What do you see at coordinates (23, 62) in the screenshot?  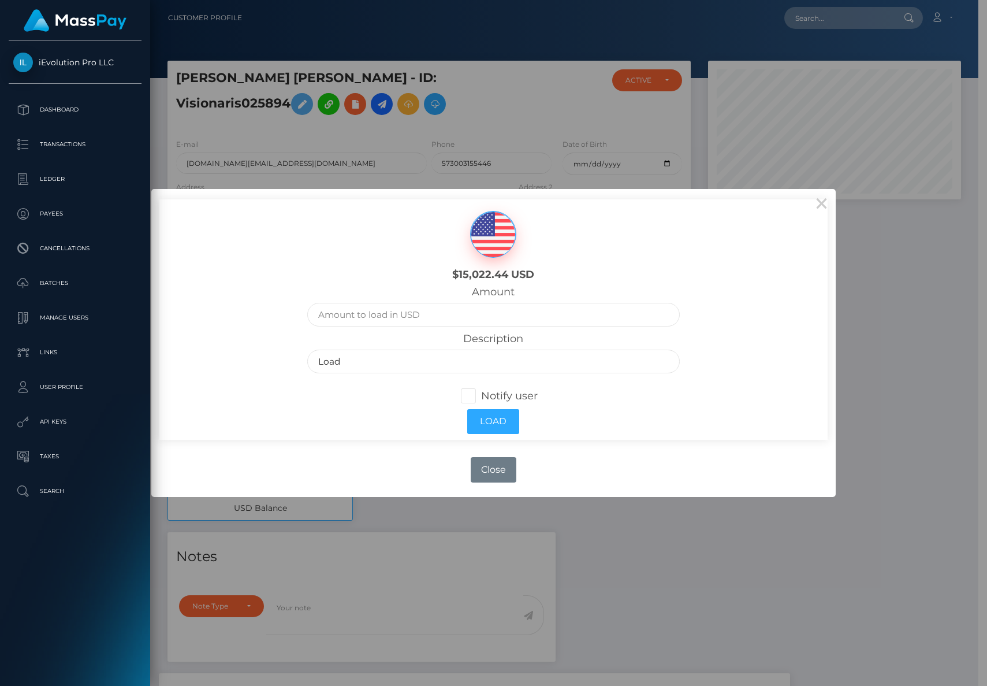 I see `img: iEvolution Pro LLC` at bounding box center [23, 62].